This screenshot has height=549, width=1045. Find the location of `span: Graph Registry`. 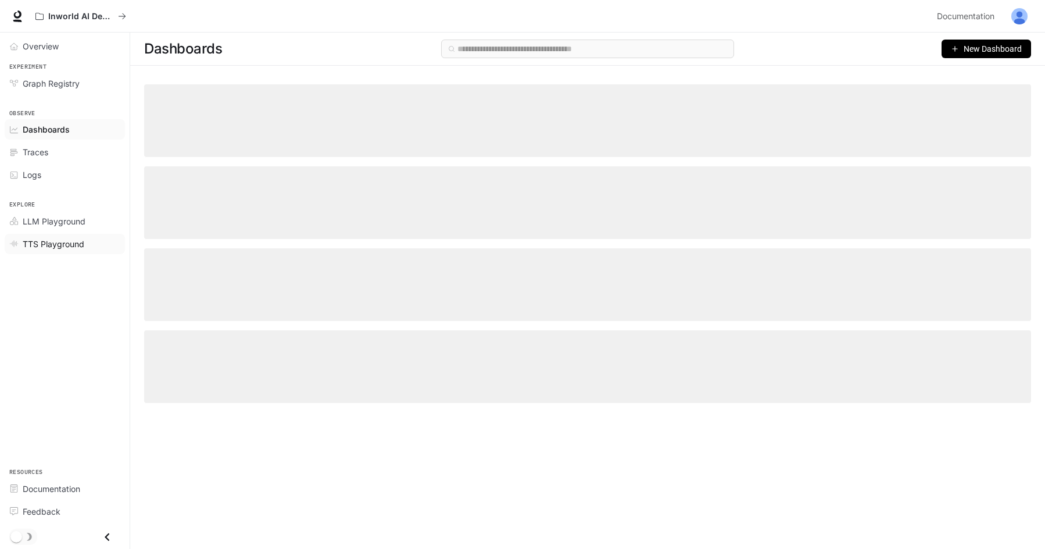

span: Graph Registry is located at coordinates (51, 83).